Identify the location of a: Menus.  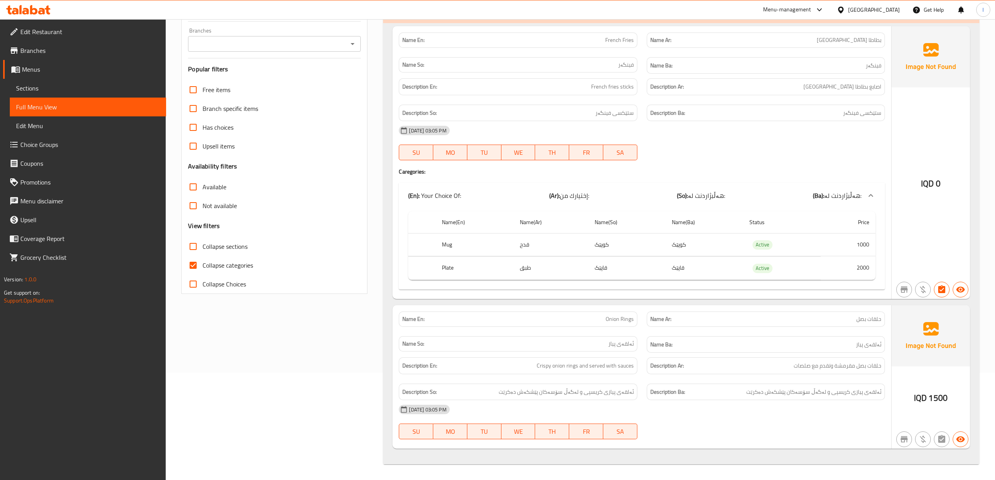
(85, 69).